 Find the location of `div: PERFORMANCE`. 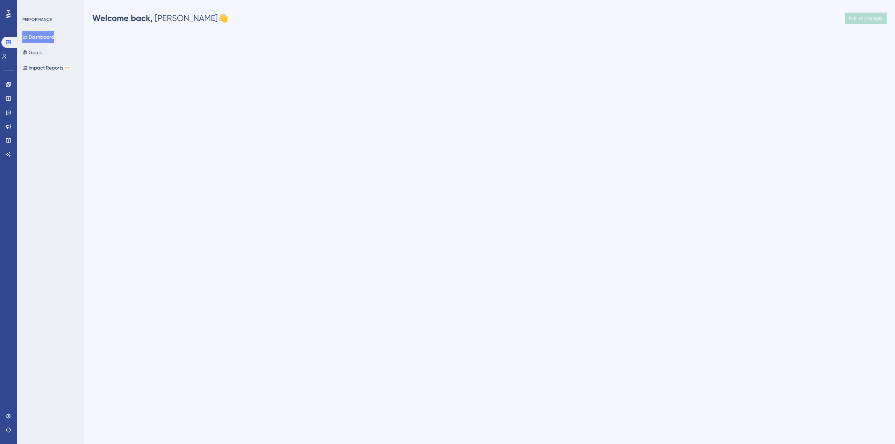

div: PERFORMANCE is located at coordinates (37, 20).